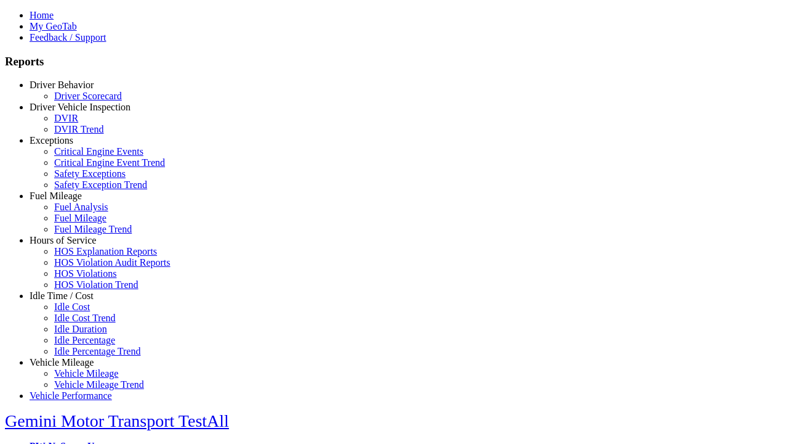  Describe the element at coordinates (117, 420) in the screenshot. I see `a: Gemini Motor Transport TestAll` at that location.